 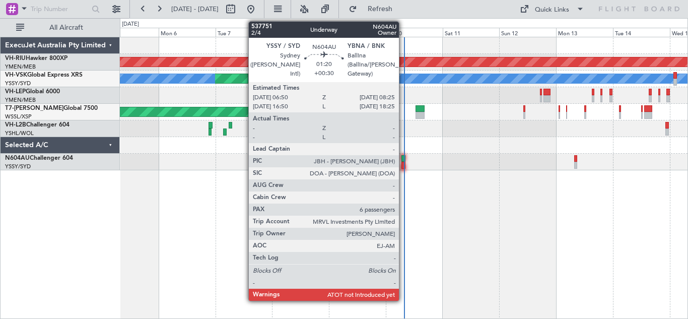 What do you see at coordinates (527, 32) in the screenshot?
I see `div: Sun 12` at bounding box center [527, 32].